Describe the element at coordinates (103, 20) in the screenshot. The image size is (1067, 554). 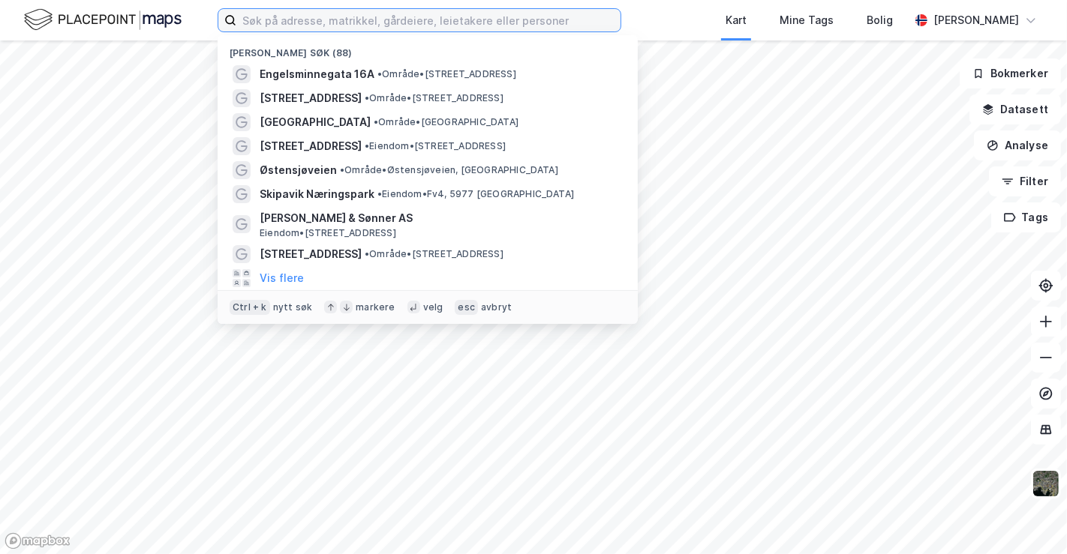
I see `img: logo.f888ab2527a4732fd821a326f86c7f29.svg` at that location.